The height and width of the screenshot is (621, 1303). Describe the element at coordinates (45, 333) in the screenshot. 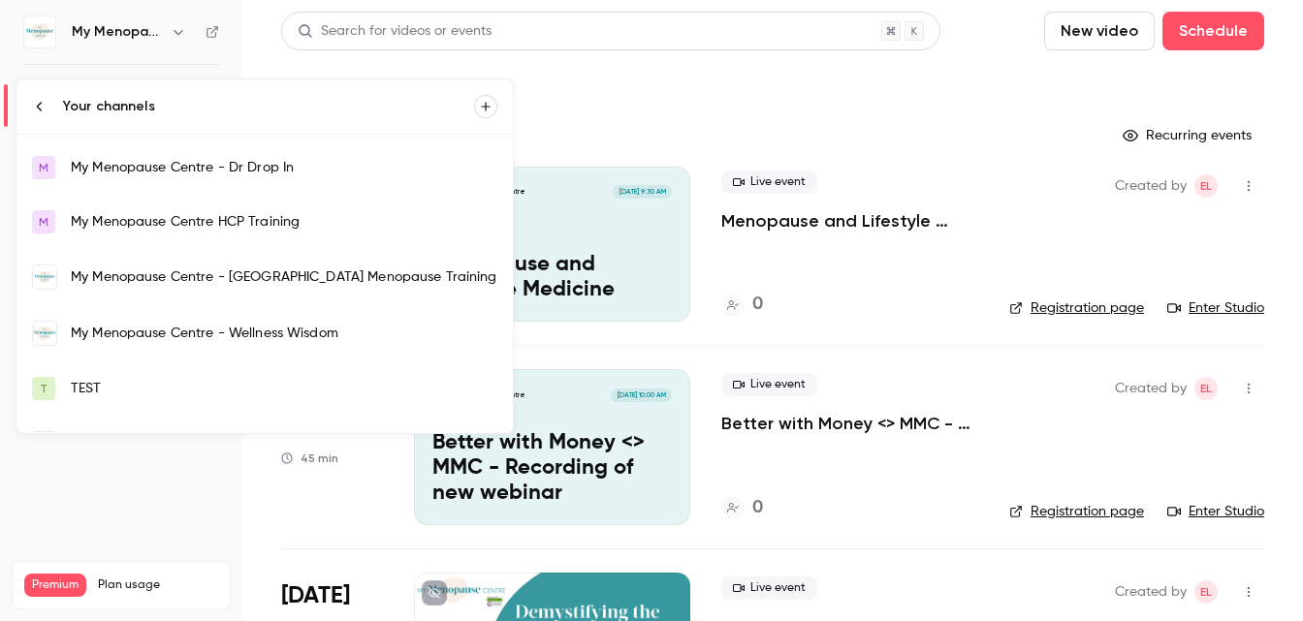

I see `img: My Menopause Centre - Wellness Wisdom` at that location.